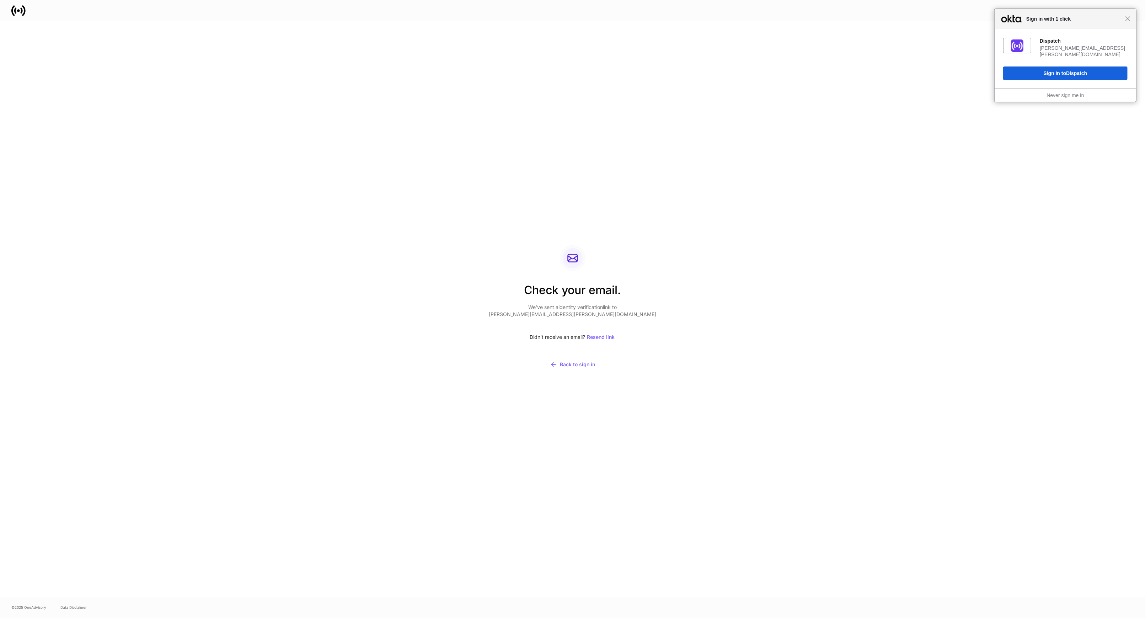 The image size is (1145, 618). I want to click on div: Back to sign in, so click(572, 364).